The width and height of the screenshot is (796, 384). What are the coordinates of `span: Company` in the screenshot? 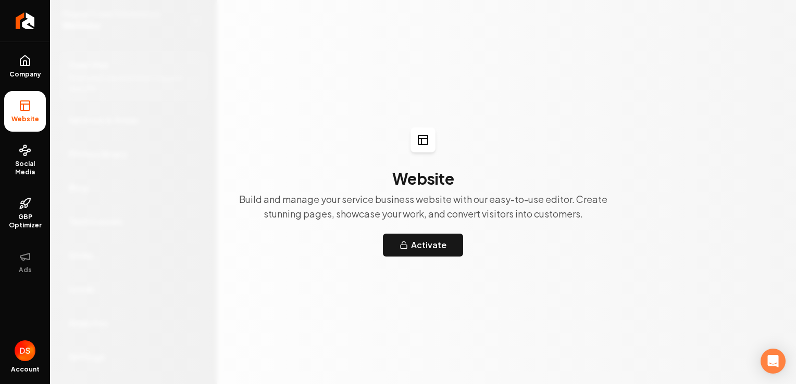 It's located at (25, 74).